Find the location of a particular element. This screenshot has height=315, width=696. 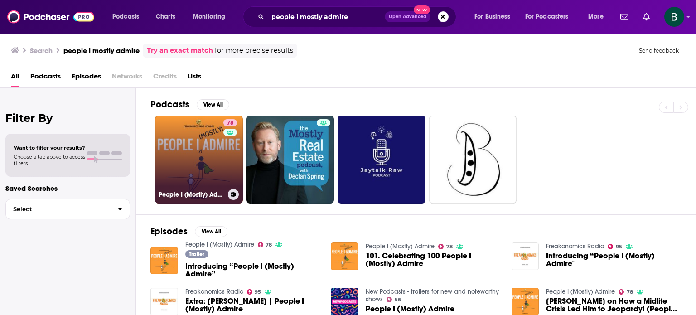

span: Credits is located at coordinates (165, 78).